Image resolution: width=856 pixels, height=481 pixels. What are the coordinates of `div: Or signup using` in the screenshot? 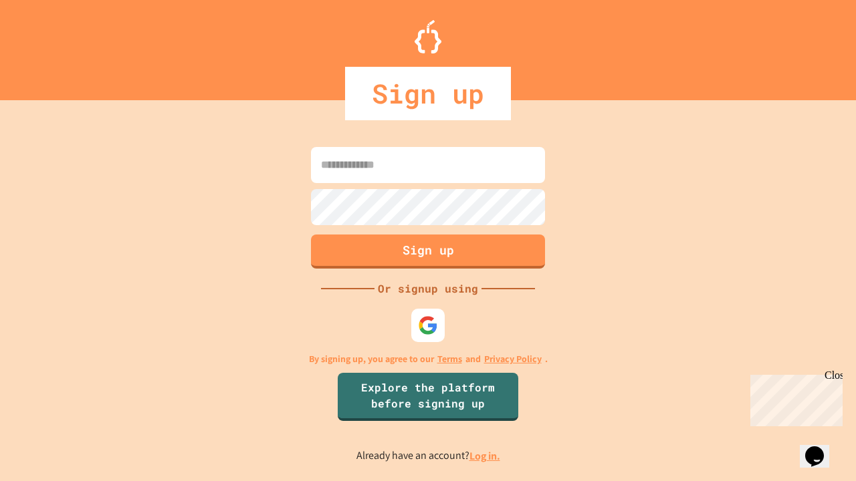 It's located at (428, 289).